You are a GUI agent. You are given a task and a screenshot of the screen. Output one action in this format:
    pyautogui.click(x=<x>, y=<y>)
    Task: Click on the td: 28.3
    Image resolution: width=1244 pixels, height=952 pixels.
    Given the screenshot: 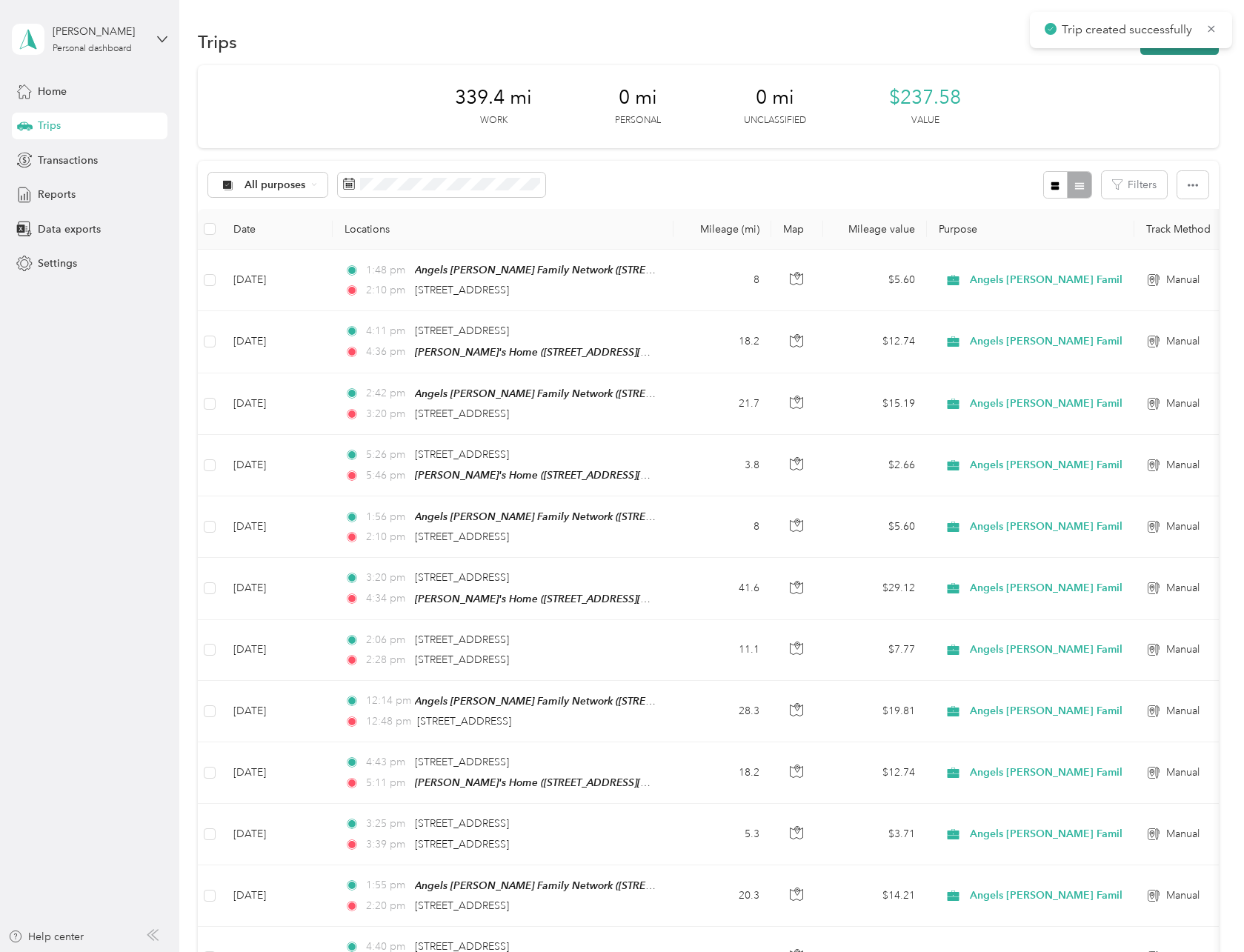 What is the action you would take?
    pyautogui.click(x=722, y=712)
    